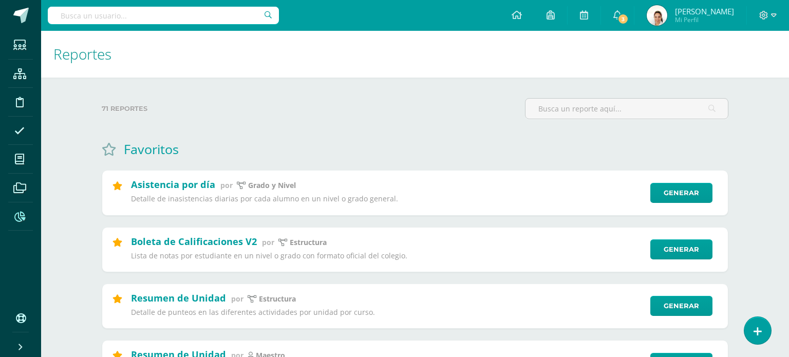 This screenshot has height=357, width=789. What do you see at coordinates (657, 15) in the screenshot?
I see `img: 5eb53e217b686ee6b2ea6dc31a66d172.png` at bounding box center [657, 15].